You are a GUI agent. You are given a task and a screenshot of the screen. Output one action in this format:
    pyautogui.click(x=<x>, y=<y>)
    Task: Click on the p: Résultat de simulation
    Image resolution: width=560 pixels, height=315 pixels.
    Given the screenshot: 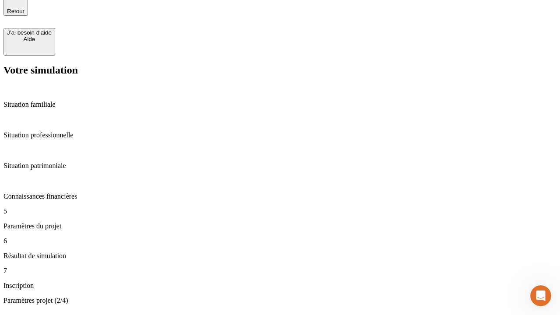 What is the action you would take?
    pyautogui.click(x=280, y=256)
    